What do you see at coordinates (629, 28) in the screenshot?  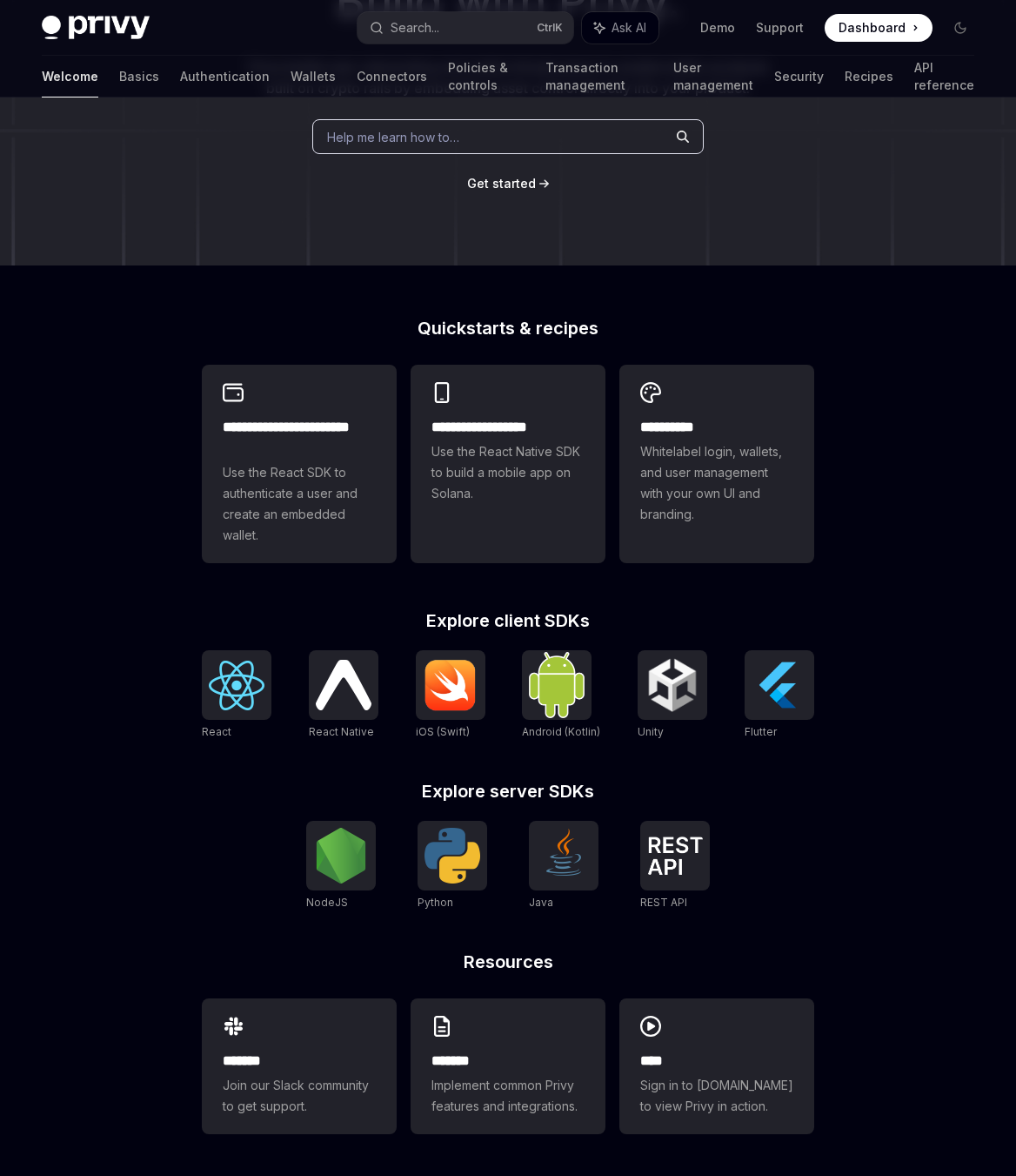 I see `span: Ask AI` at bounding box center [629, 28].